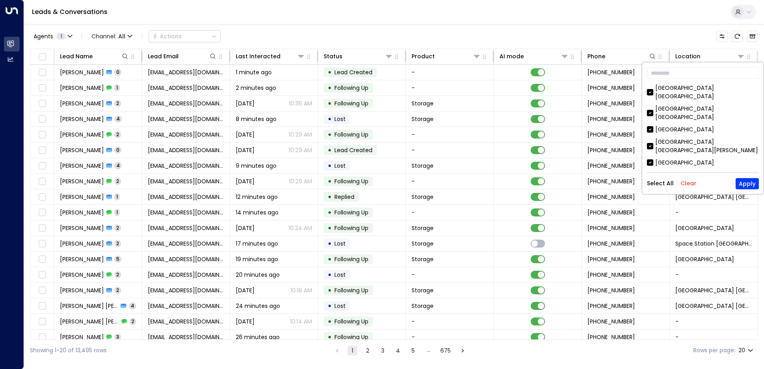  I want to click on button: Go to page 675, so click(446, 351).